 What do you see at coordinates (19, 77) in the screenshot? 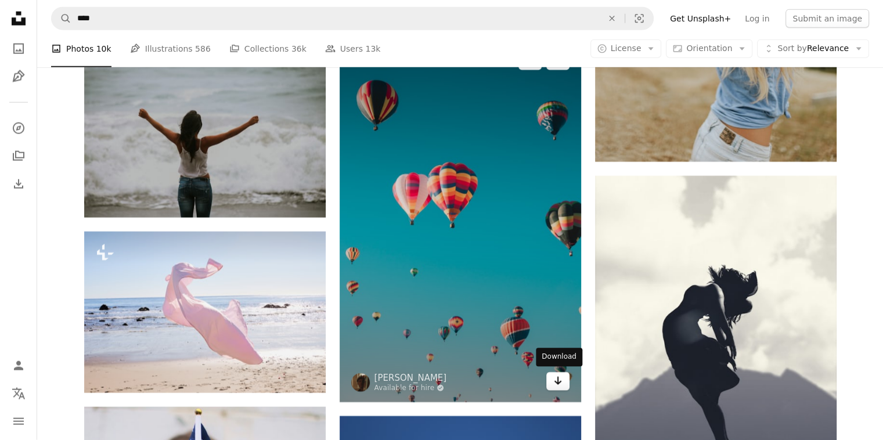
I see `a: Illustrations` at bounding box center [19, 77].